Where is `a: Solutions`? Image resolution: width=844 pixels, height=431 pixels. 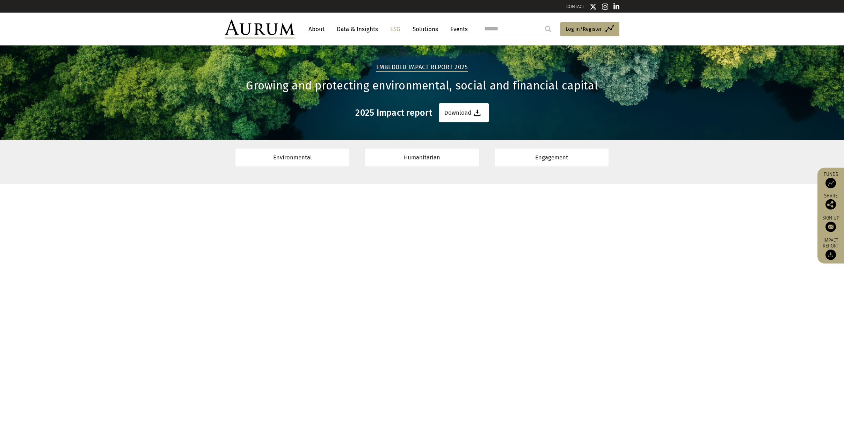 a: Solutions is located at coordinates (425, 29).